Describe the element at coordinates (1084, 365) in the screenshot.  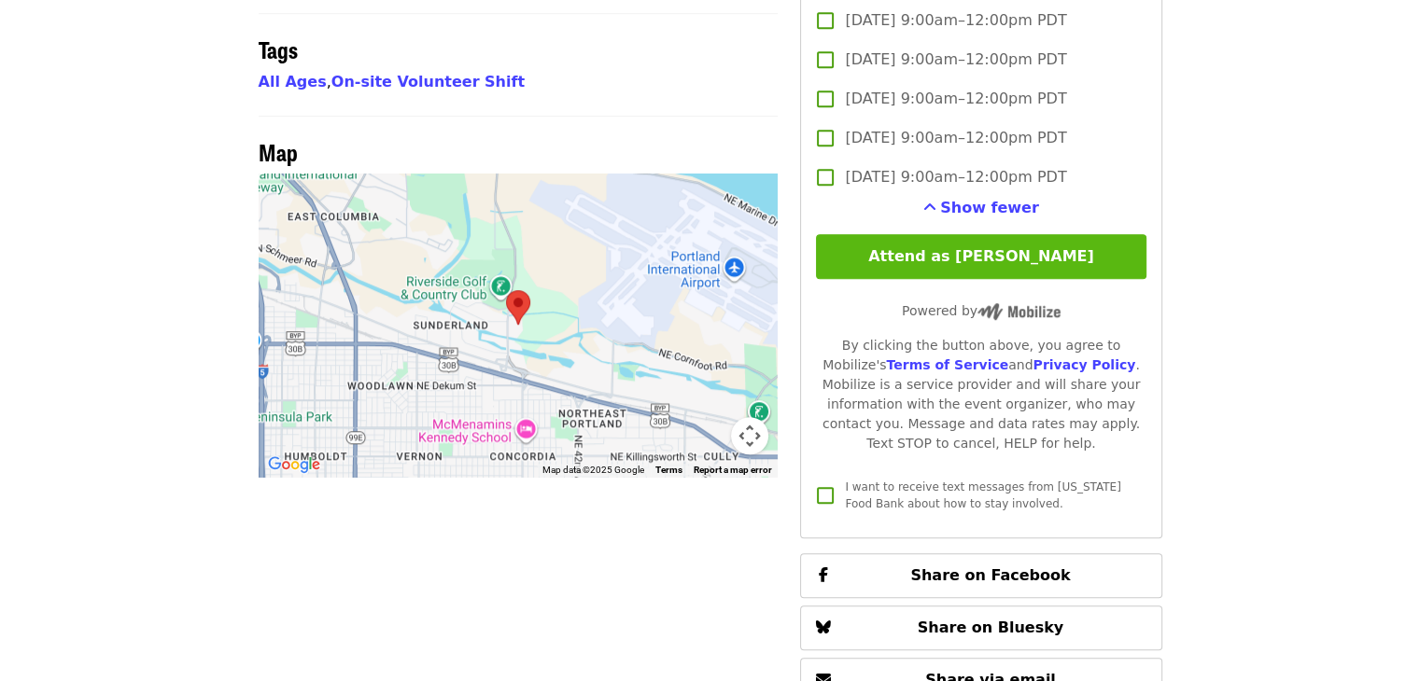
I see `a: Privacy Policy` at that location.